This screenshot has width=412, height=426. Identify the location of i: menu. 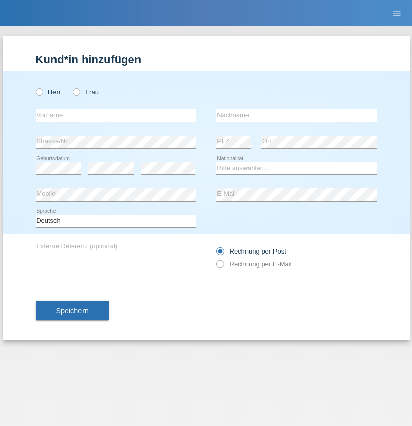
(397, 13).